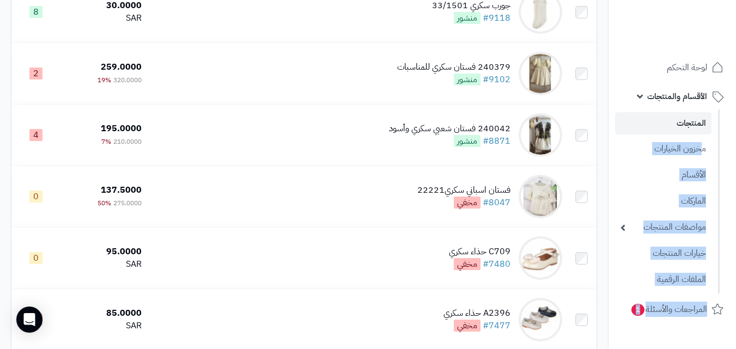 The width and height of the screenshot is (736, 349). Describe the element at coordinates (638, 310) in the screenshot. I see `span: 1` at that location.